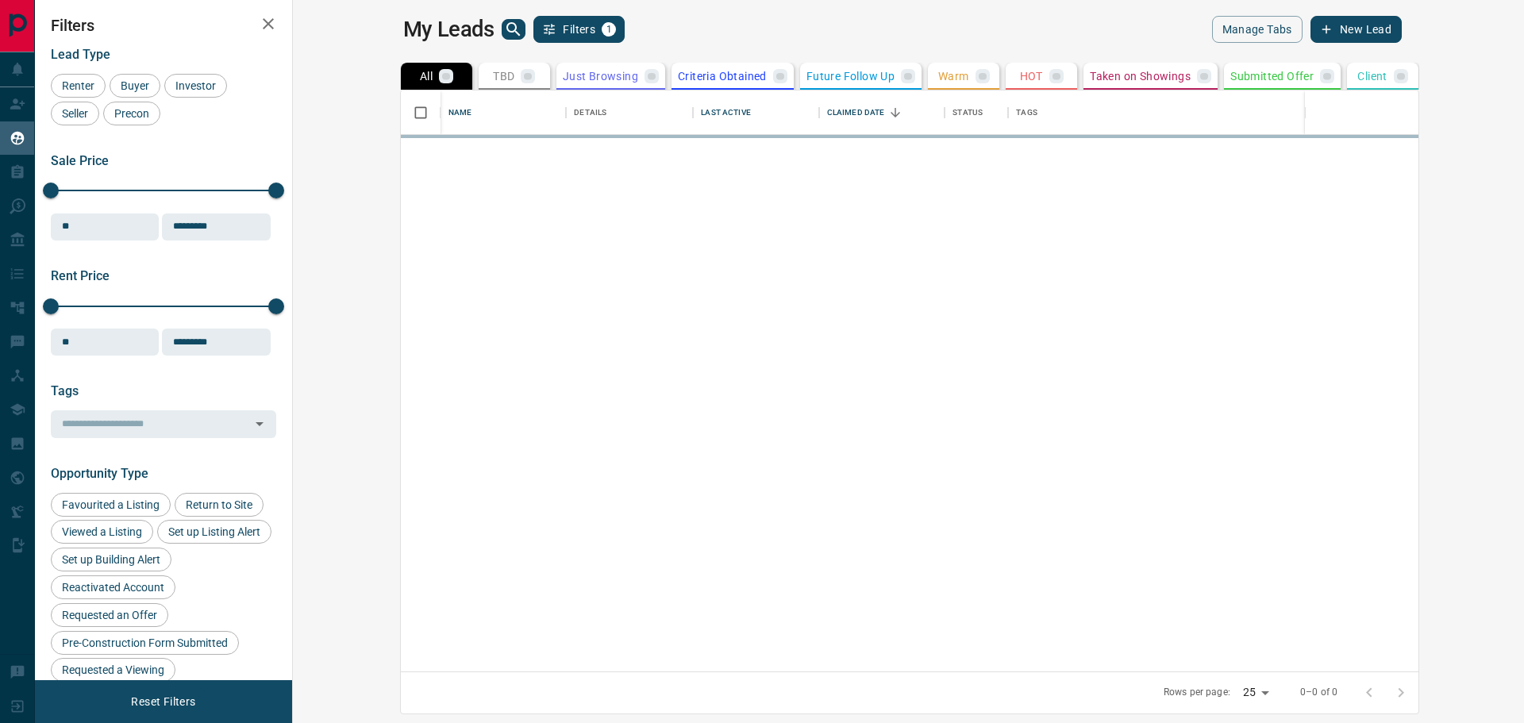 The height and width of the screenshot is (723, 1524). Describe the element at coordinates (99, 473) in the screenshot. I see `span: Opportunity Type` at that location.